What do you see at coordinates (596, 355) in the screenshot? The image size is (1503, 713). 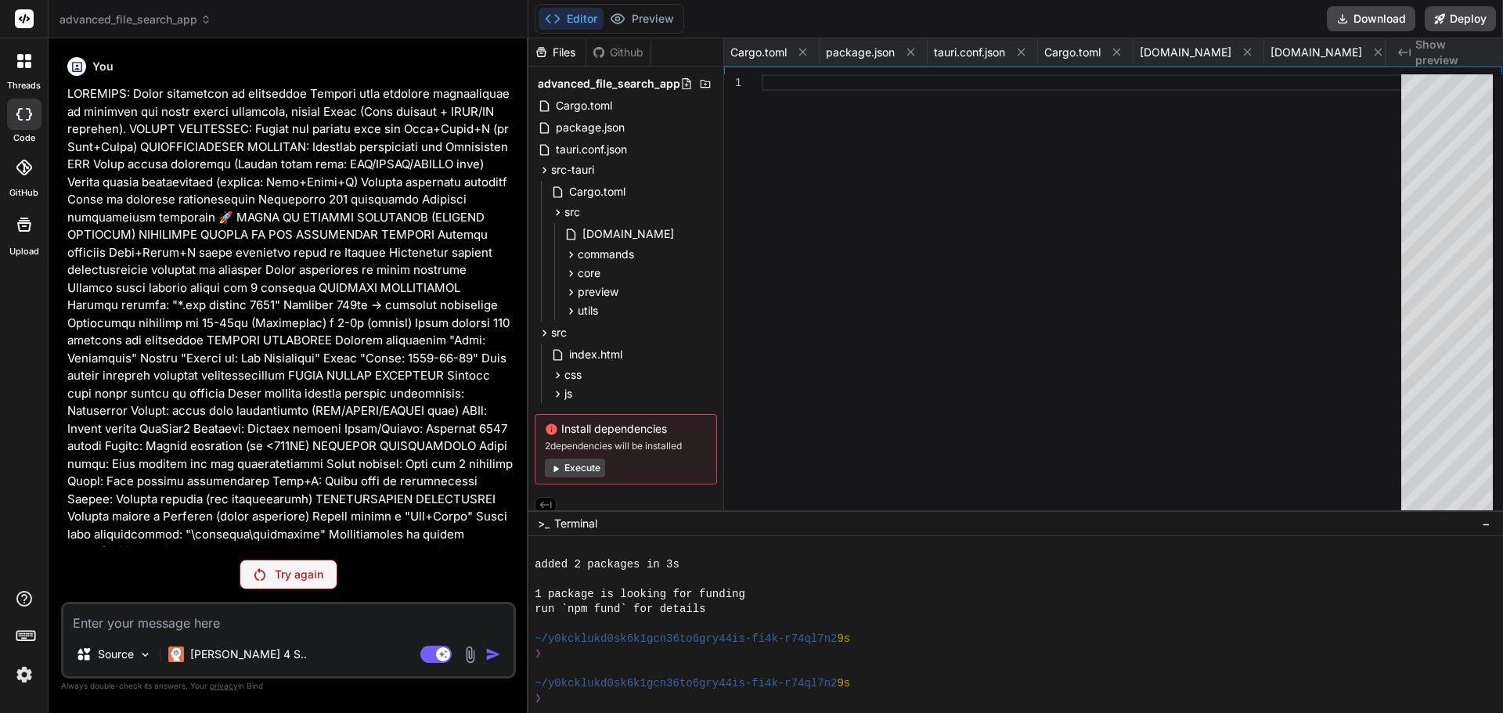 I see `span: index.html` at bounding box center [596, 355].